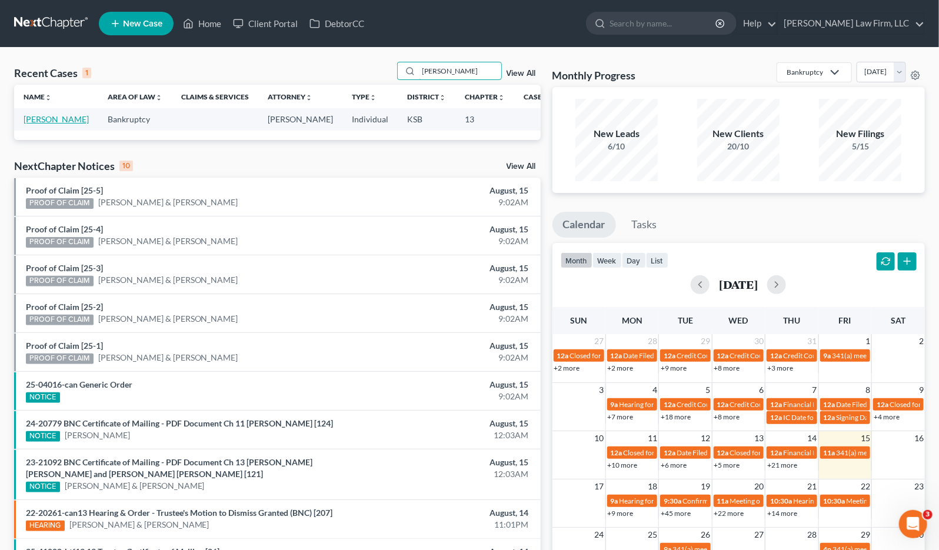 The width and height of the screenshot is (939, 550). Describe the element at coordinates (756, 24) in the screenshot. I see `a: Help` at that location.